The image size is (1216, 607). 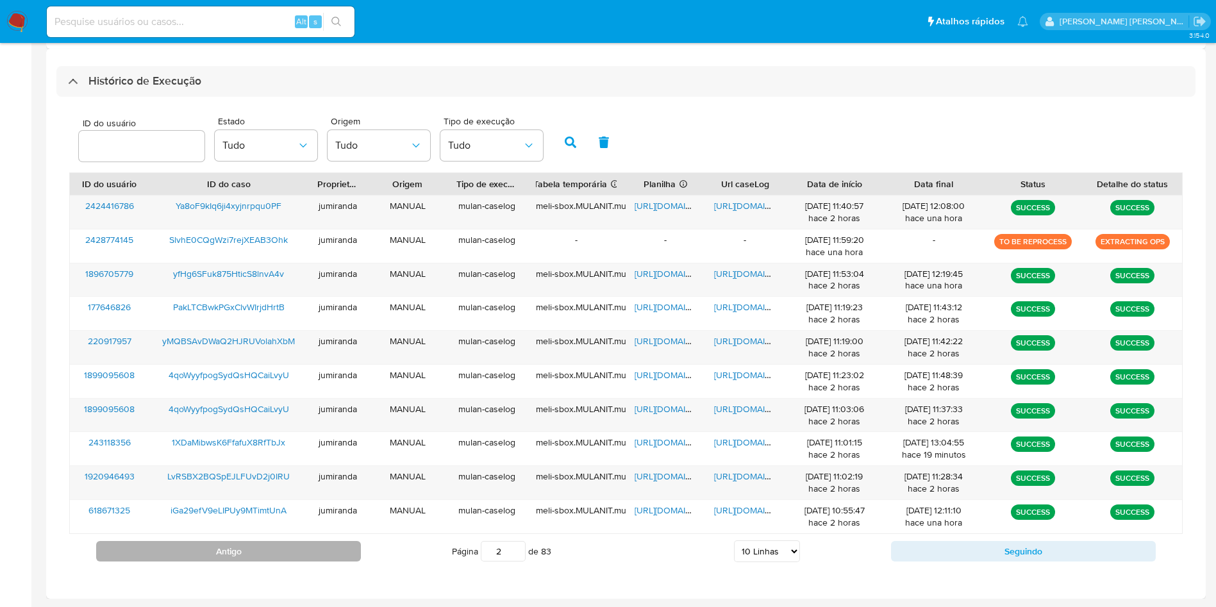 What do you see at coordinates (201, 22) in the screenshot?
I see `input: Pesquise usuários ou casos...` at bounding box center [201, 22].